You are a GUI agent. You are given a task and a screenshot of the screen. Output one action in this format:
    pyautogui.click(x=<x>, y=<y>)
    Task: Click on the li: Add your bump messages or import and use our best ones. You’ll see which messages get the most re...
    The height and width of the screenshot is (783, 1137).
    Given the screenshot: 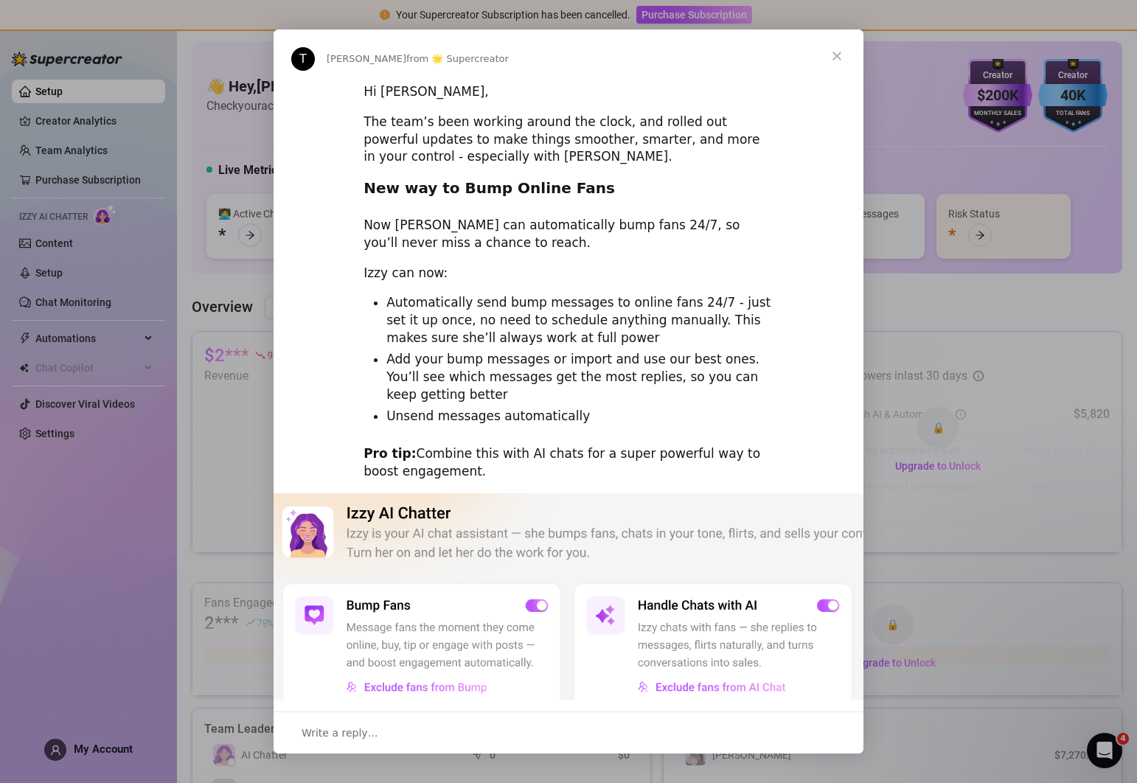 What is the action you would take?
    pyautogui.click(x=580, y=378)
    